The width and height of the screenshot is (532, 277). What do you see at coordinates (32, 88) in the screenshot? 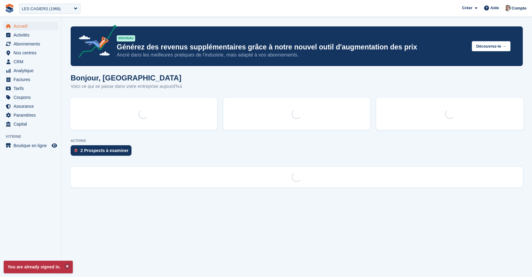
I see `span: Tarifs` at bounding box center [32, 88].